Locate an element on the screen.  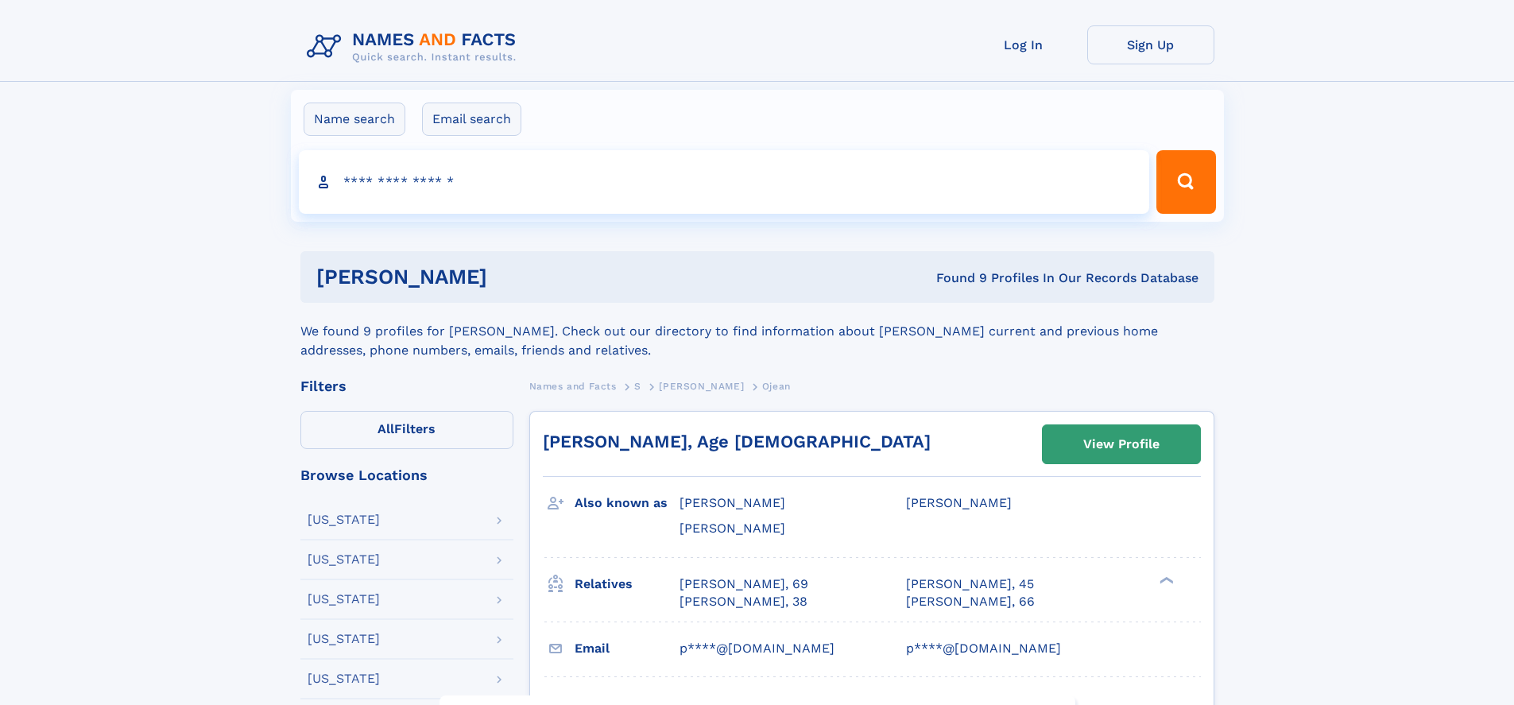
a: Sign Up is located at coordinates (1151, 45).